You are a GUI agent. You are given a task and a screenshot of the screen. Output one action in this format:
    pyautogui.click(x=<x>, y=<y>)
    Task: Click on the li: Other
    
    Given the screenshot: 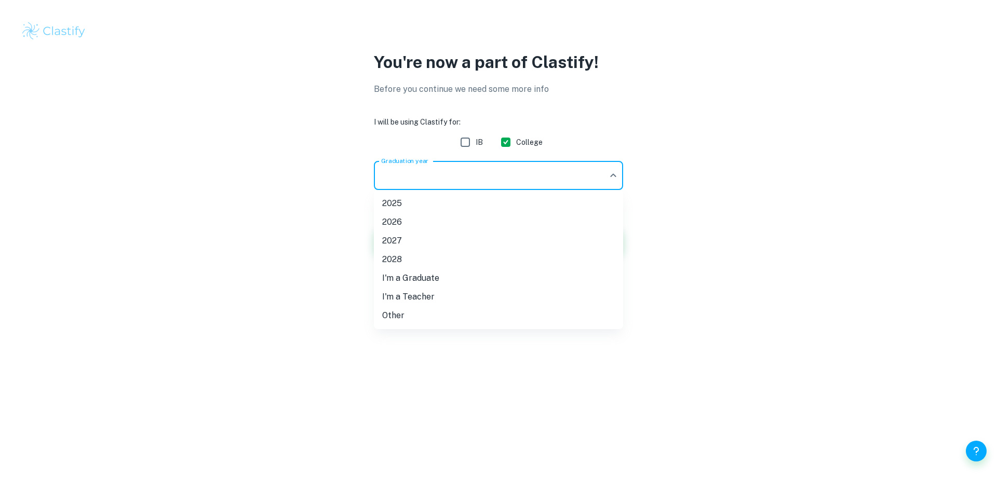 What is the action you would take?
    pyautogui.click(x=498, y=316)
    